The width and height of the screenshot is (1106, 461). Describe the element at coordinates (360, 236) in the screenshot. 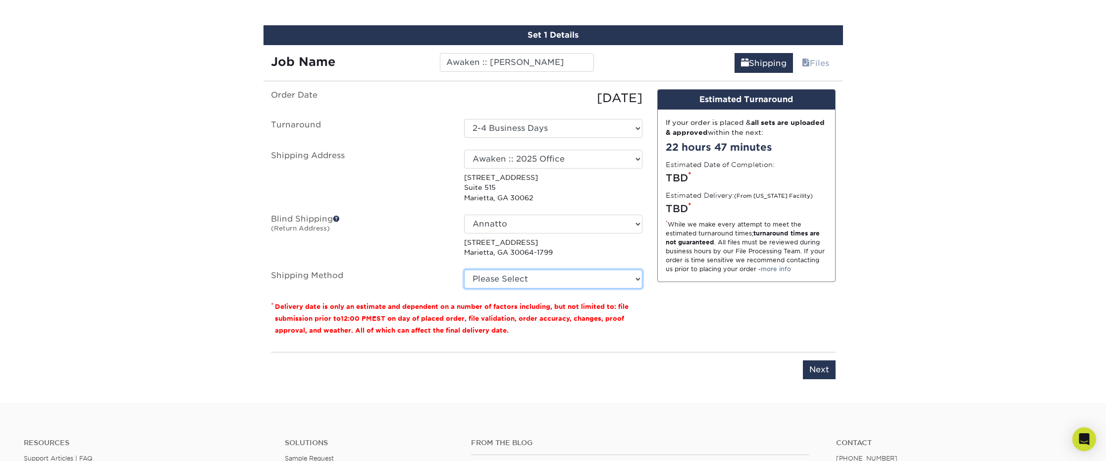

I see `label: Blind Shipping` at that location.